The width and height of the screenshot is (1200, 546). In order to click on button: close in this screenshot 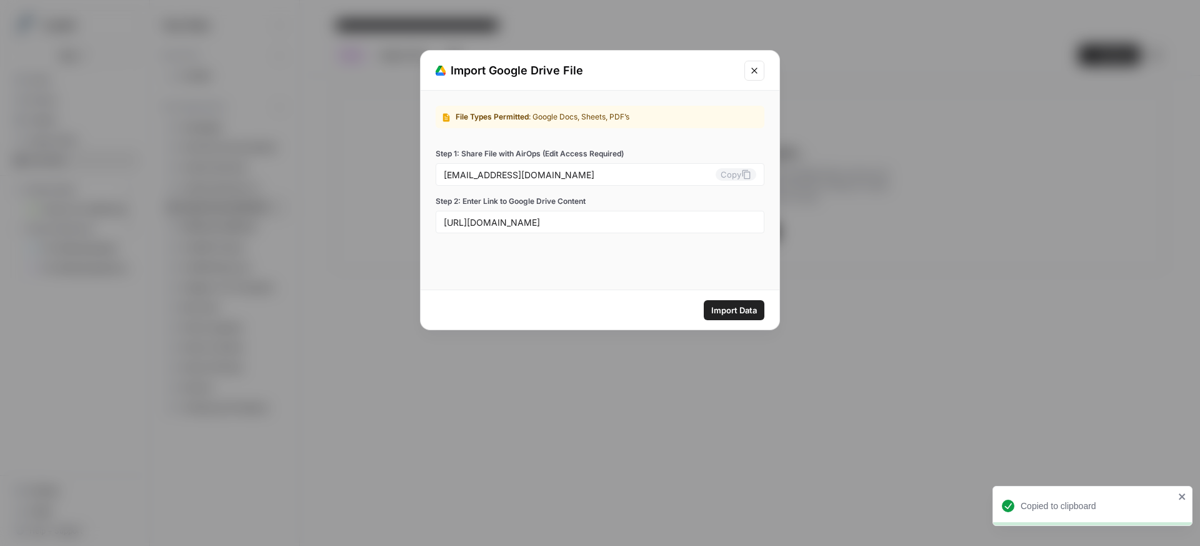, I will do `click(1182, 496)`.